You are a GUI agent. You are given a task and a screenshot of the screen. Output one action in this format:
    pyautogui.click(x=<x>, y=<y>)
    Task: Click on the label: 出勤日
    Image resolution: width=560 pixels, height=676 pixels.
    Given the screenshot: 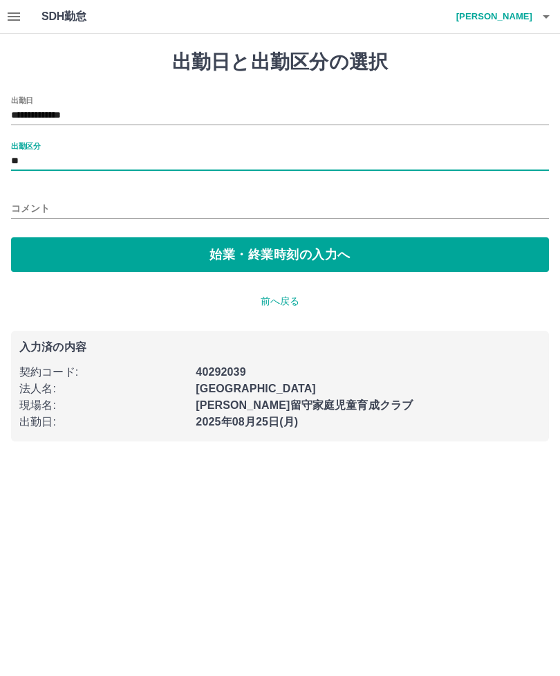 What is the action you would take?
    pyautogui.click(x=22, y=100)
    